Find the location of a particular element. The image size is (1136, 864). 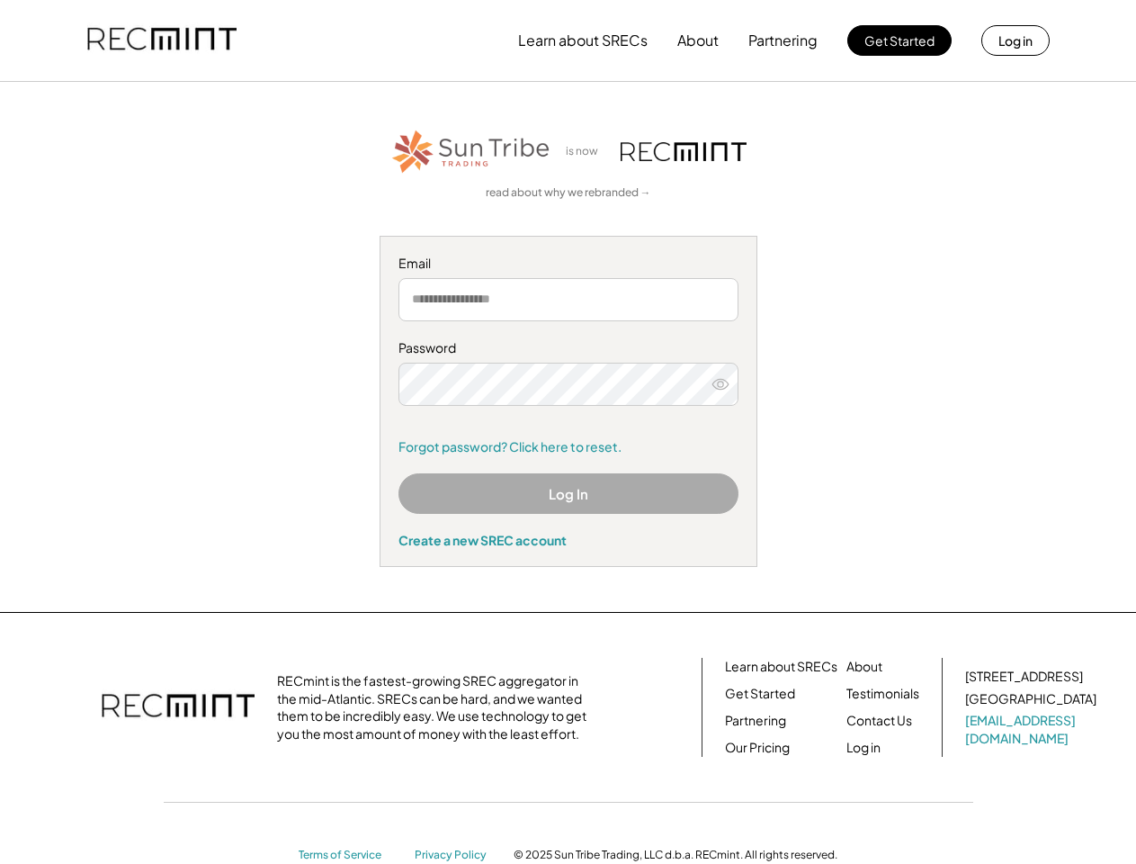

a: Log in is located at coordinates (864, 748).